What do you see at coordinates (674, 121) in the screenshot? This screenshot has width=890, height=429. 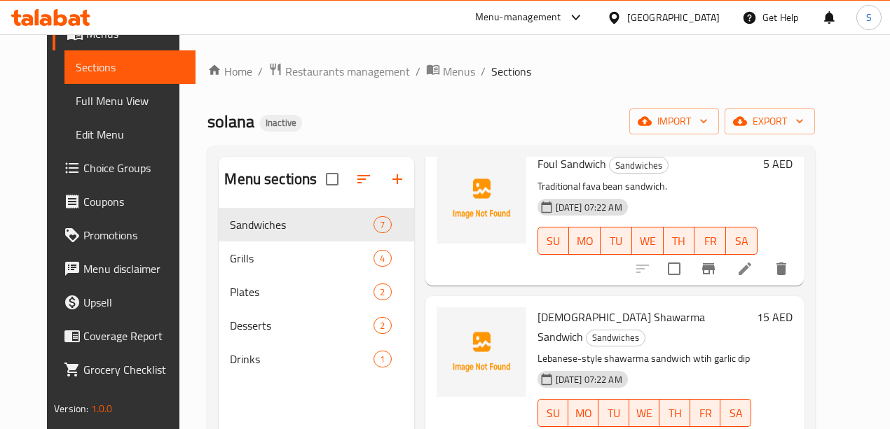 I see `button: import` at bounding box center [674, 121].